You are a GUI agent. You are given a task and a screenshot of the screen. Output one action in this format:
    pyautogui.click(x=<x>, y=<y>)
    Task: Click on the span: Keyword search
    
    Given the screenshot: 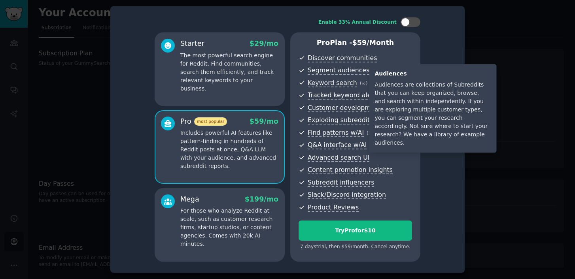 What is the action you would take?
    pyautogui.click(x=332, y=83)
    